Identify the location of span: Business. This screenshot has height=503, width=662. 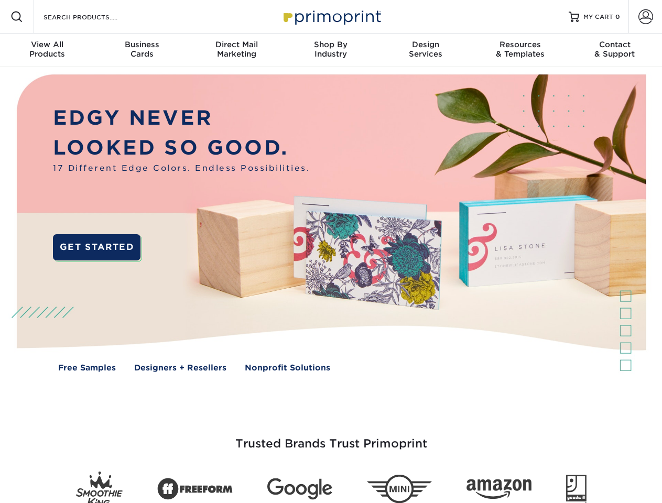
(141, 45).